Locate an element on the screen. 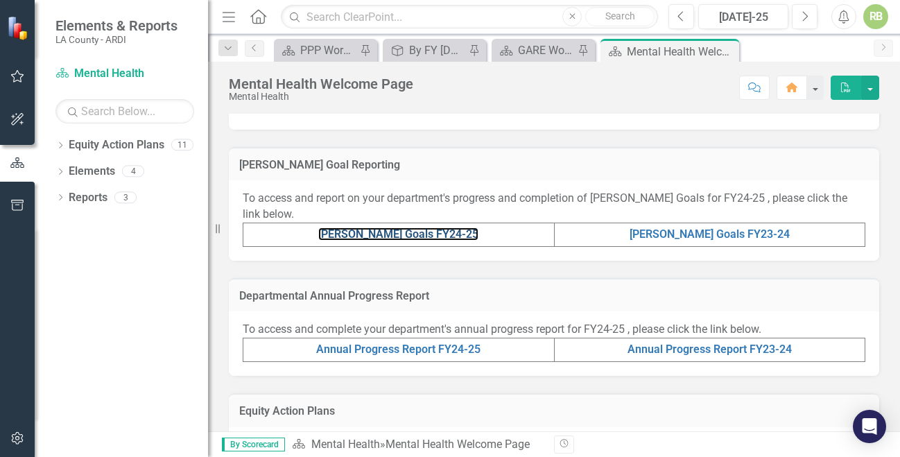 The width and height of the screenshot is (900, 457). button: RB is located at coordinates (875, 17).